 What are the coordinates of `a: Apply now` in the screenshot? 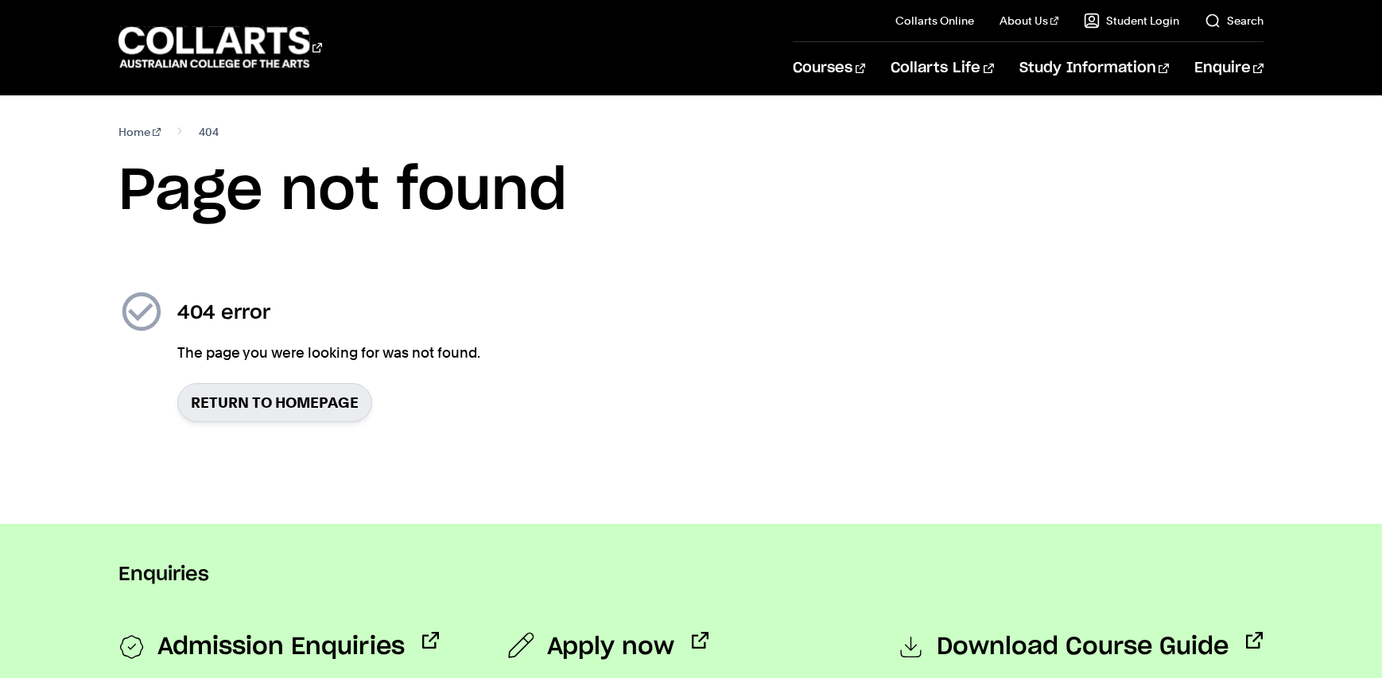 It's located at (608, 647).